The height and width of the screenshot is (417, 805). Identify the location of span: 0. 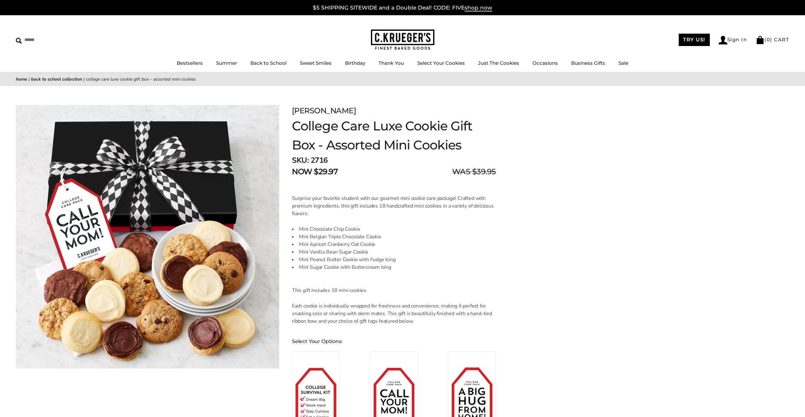
(769, 39).